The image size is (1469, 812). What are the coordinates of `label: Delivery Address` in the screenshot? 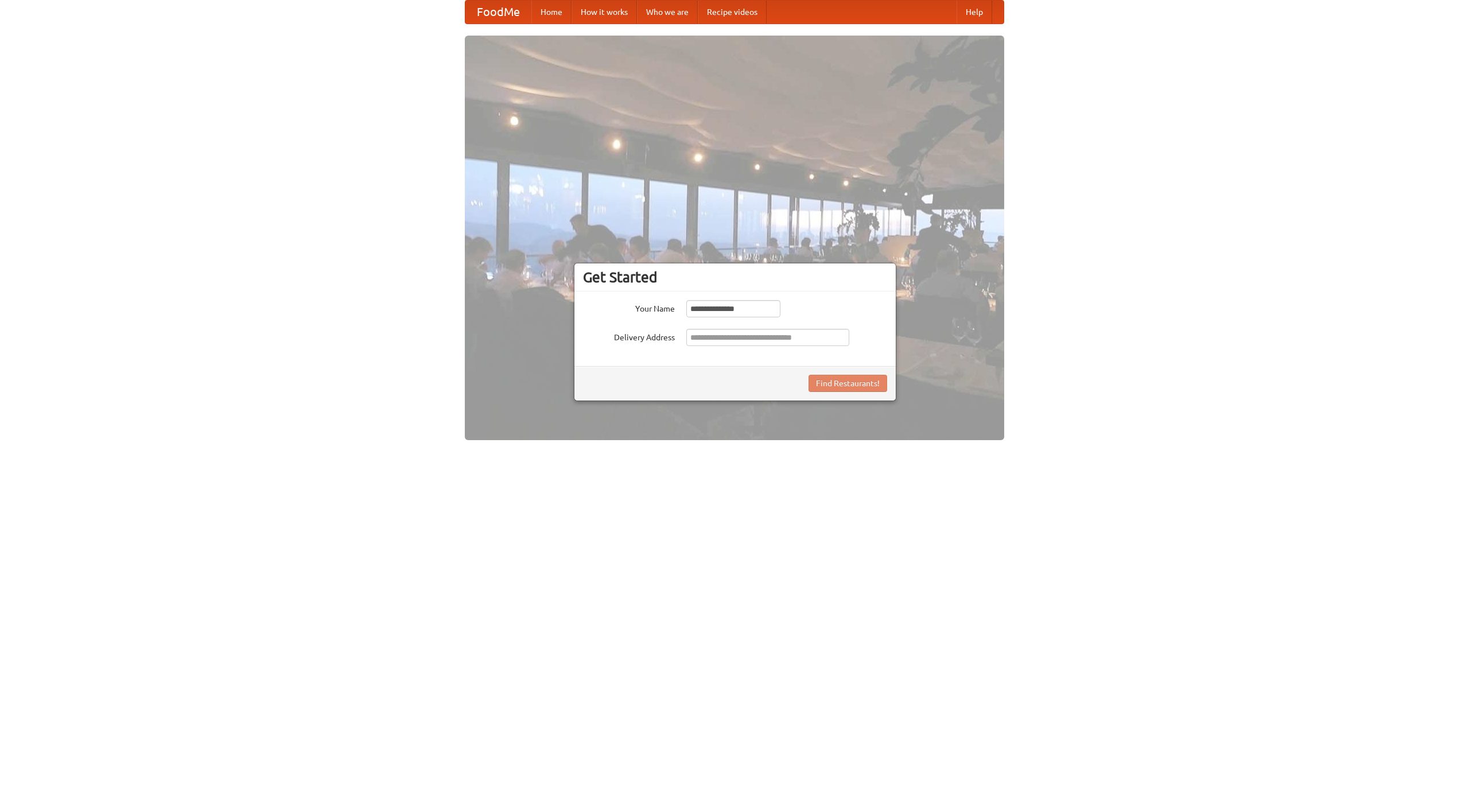 It's located at (629, 336).